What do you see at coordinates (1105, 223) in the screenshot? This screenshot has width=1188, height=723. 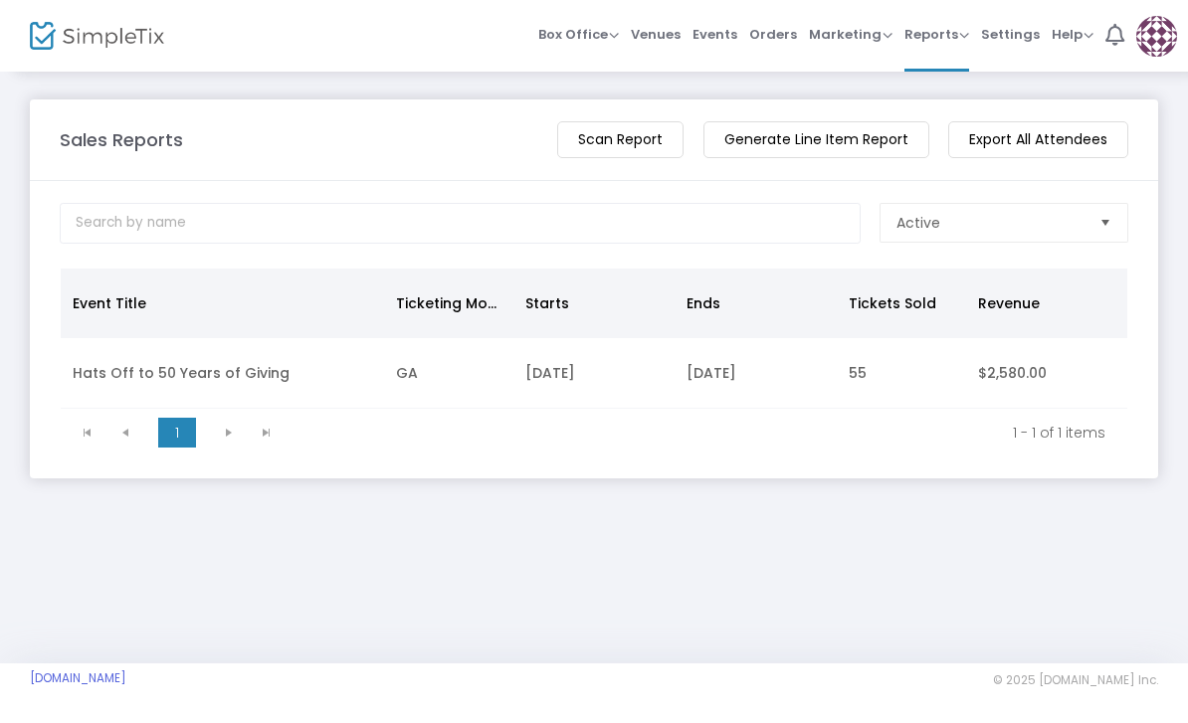 I see `button: Select` at bounding box center [1105, 223].